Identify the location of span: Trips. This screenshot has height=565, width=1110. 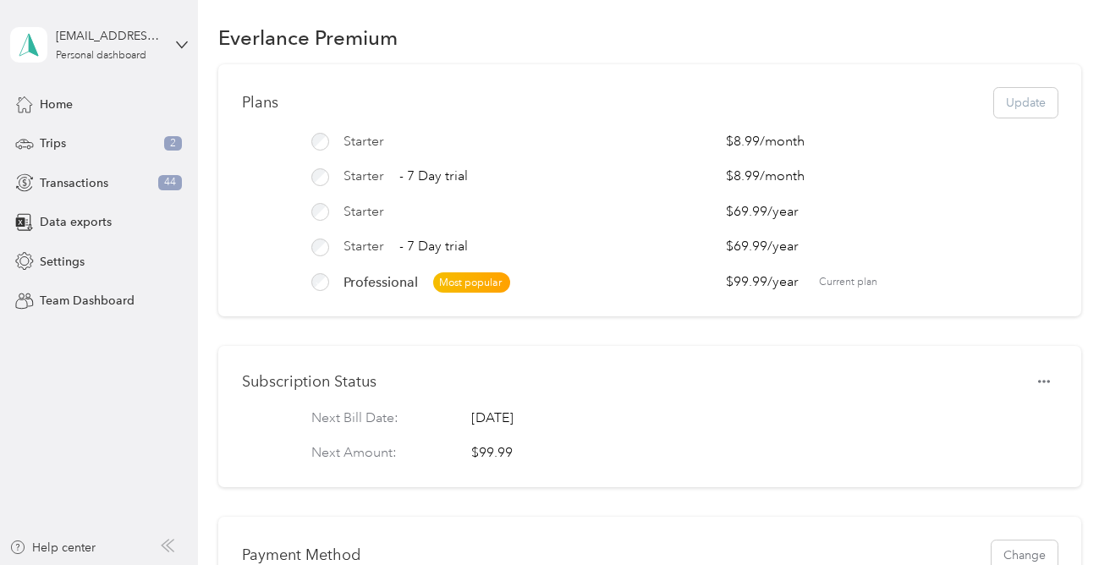
(52, 143).